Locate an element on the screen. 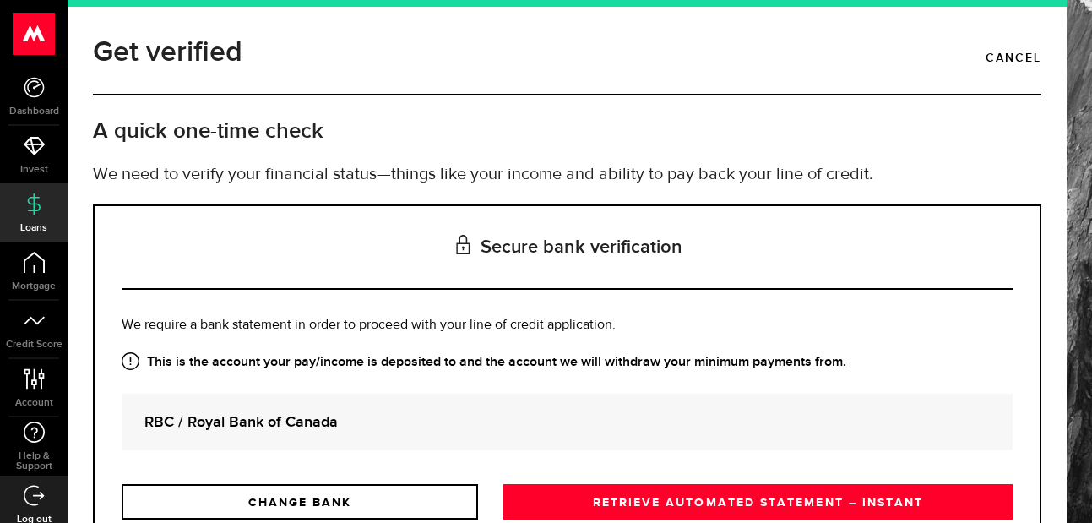 The width and height of the screenshot is (1092, 523). a: CHANGE BANK is located at coordinates (300, 502).